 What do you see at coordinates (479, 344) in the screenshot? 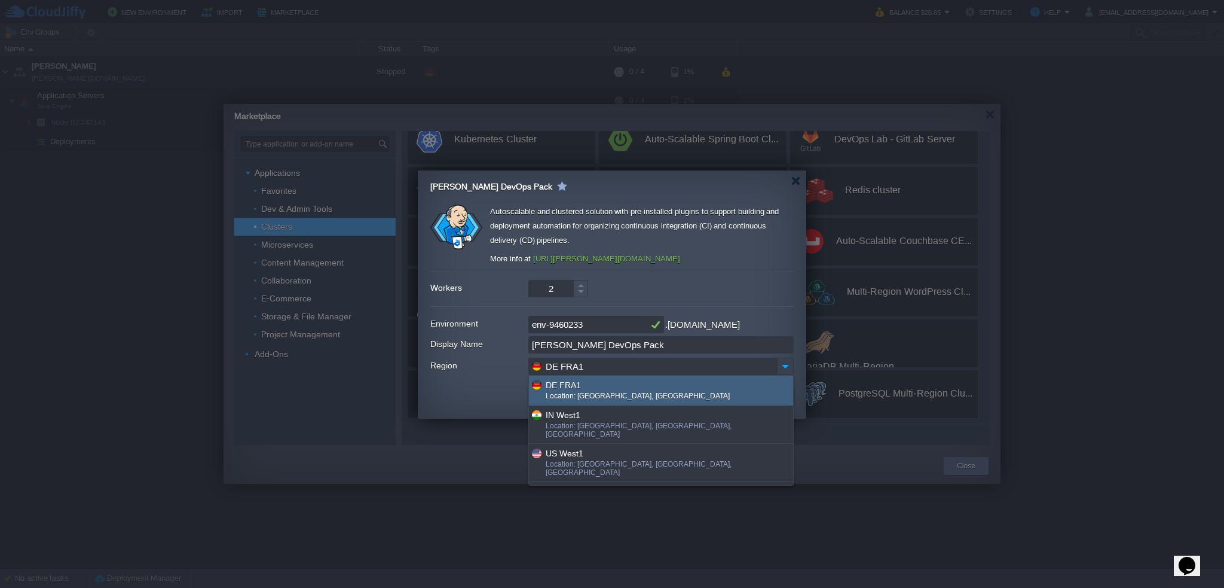
I see `label: Display Name` at bounding box center [479, 344].